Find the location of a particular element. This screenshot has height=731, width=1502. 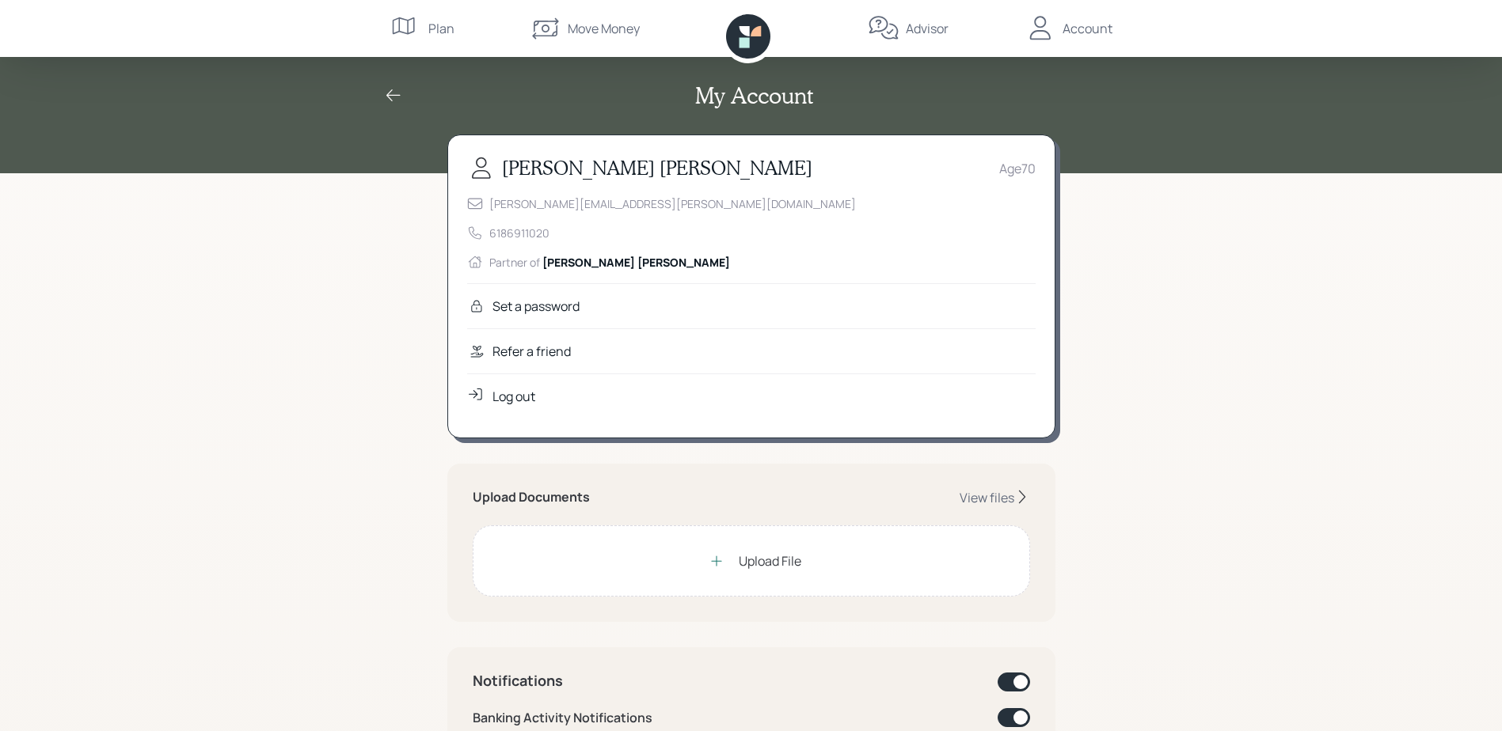

div: Set a password is located at coordinates (536, 306).